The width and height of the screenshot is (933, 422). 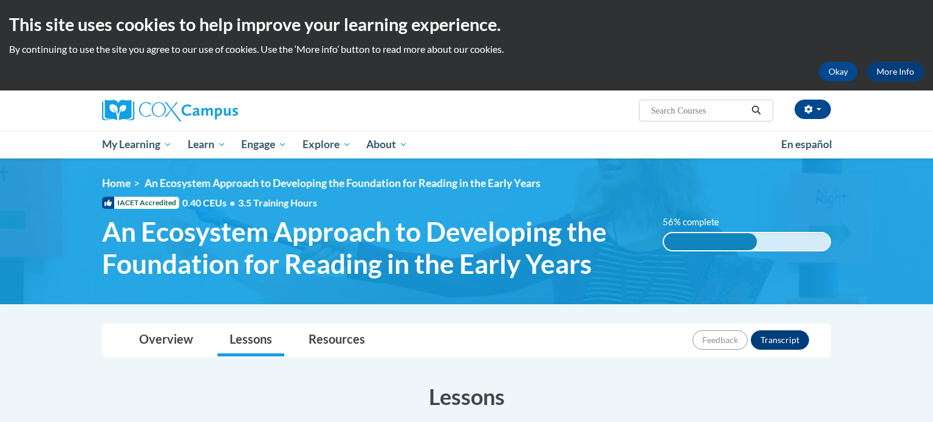 I want to click on input: Search Courses, so click(x=698, y=111).